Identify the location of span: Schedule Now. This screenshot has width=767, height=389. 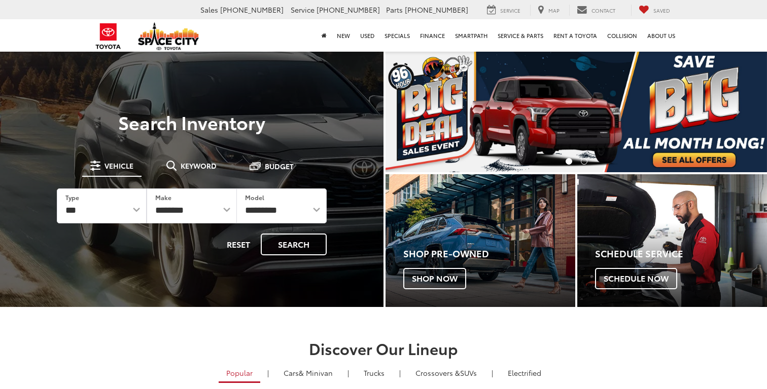
(636, 279).